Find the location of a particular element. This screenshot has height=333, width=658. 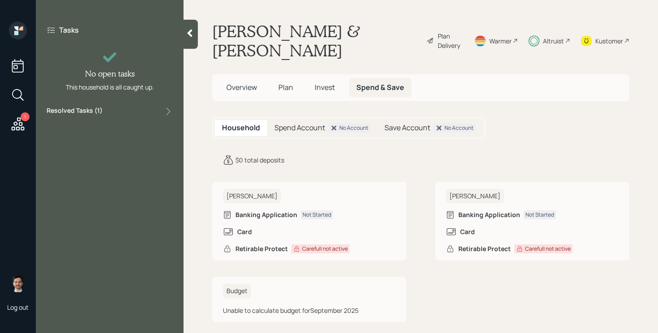

div: Kustomer is located at coordinates (609, 41).